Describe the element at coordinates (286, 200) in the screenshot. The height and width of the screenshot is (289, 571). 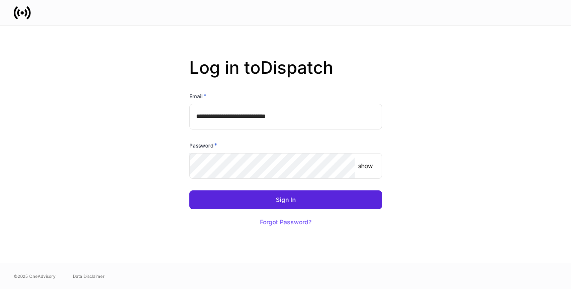
I see `button: Sign In` at that location.